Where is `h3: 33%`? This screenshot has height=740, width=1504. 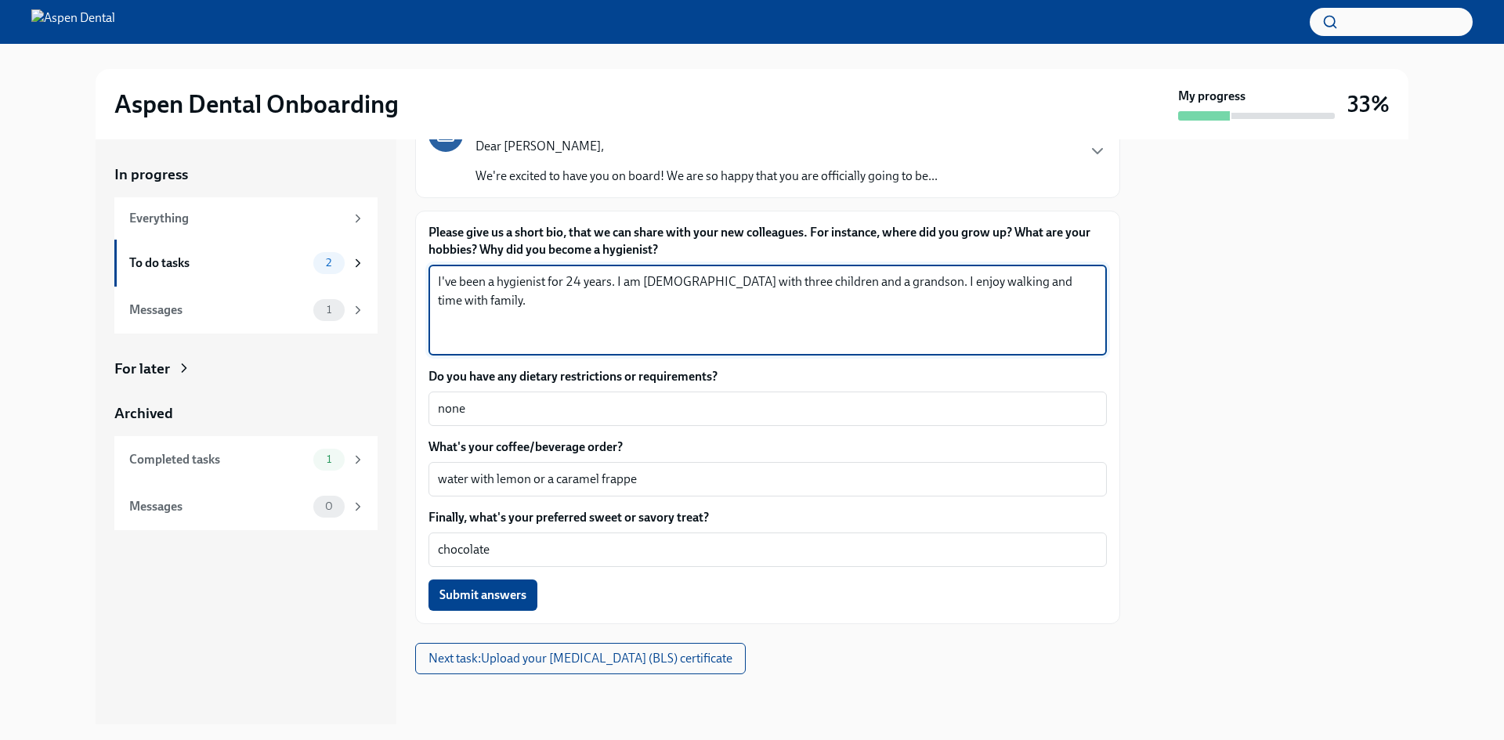 h3: 33% is located at coordinates (1368, 104).